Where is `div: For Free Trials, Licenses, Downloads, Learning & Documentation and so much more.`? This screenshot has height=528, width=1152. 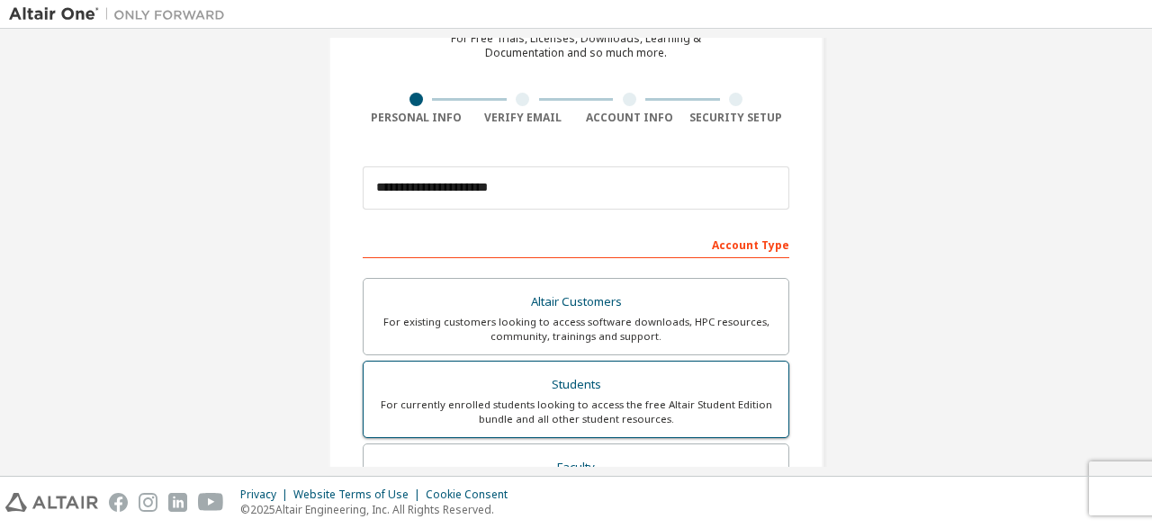 div: For Free Trials, Licenses, Downloads, Learning & Documentation and so much more. is located at coordinates (576, 46).